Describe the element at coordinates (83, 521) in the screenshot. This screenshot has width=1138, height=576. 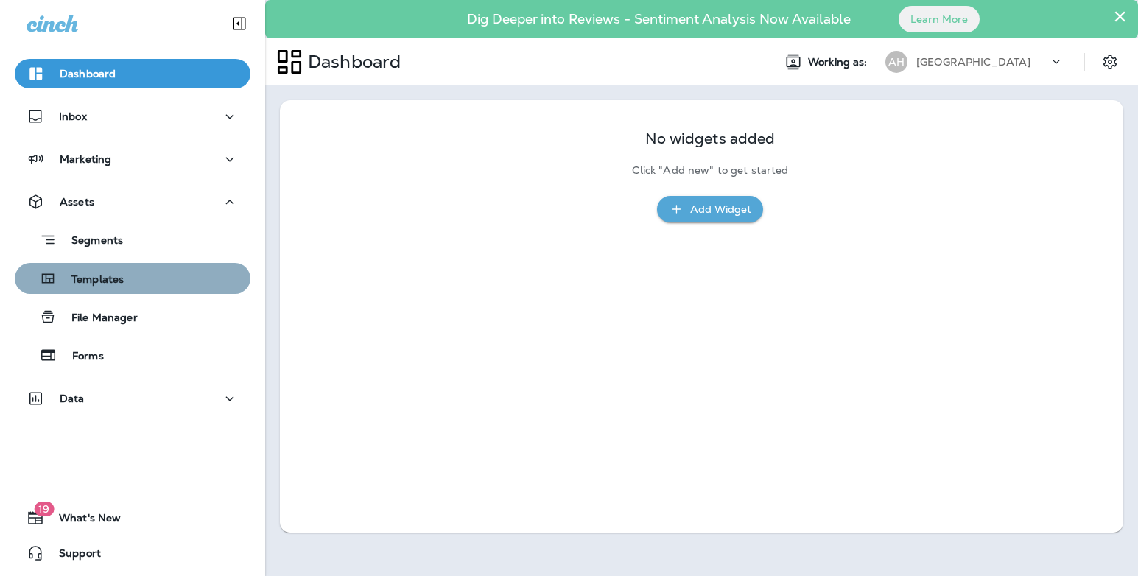
I see `span: What's New` at that location.